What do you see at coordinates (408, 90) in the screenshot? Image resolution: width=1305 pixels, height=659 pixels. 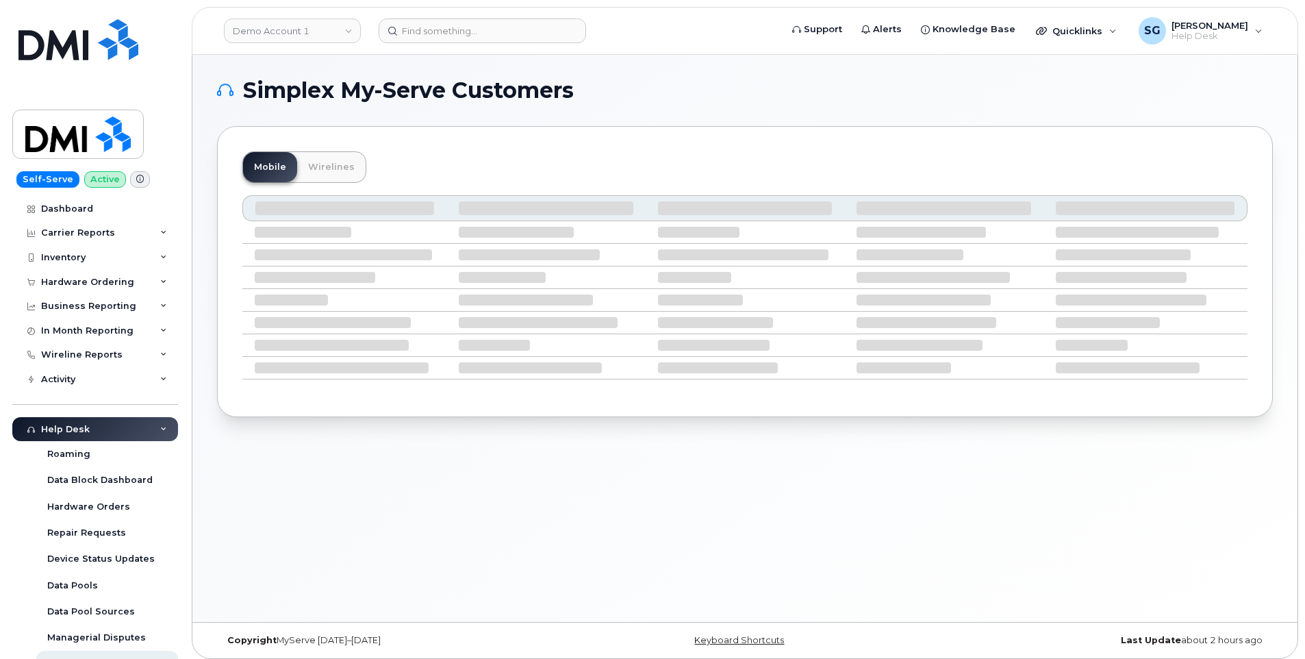 I see `span: Simplex My-Serve Customers` at bounding box center [408, 90].